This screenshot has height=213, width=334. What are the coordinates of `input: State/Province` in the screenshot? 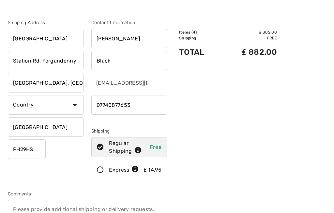 It's located at (46, 127).